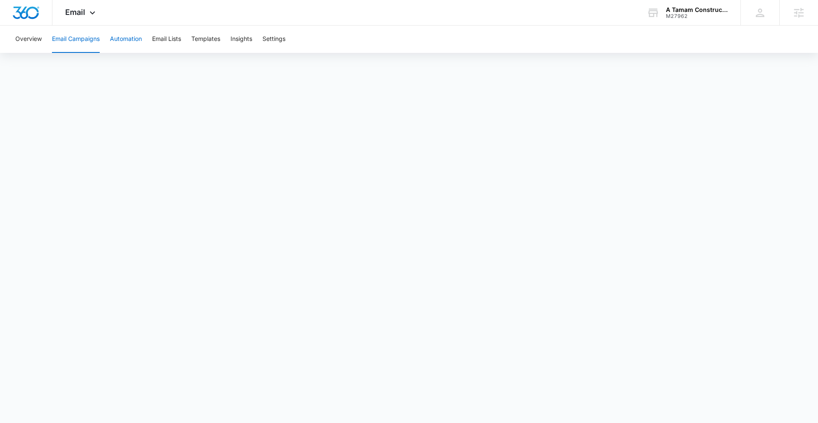  I want to click on div: account id, so click(697, 16).